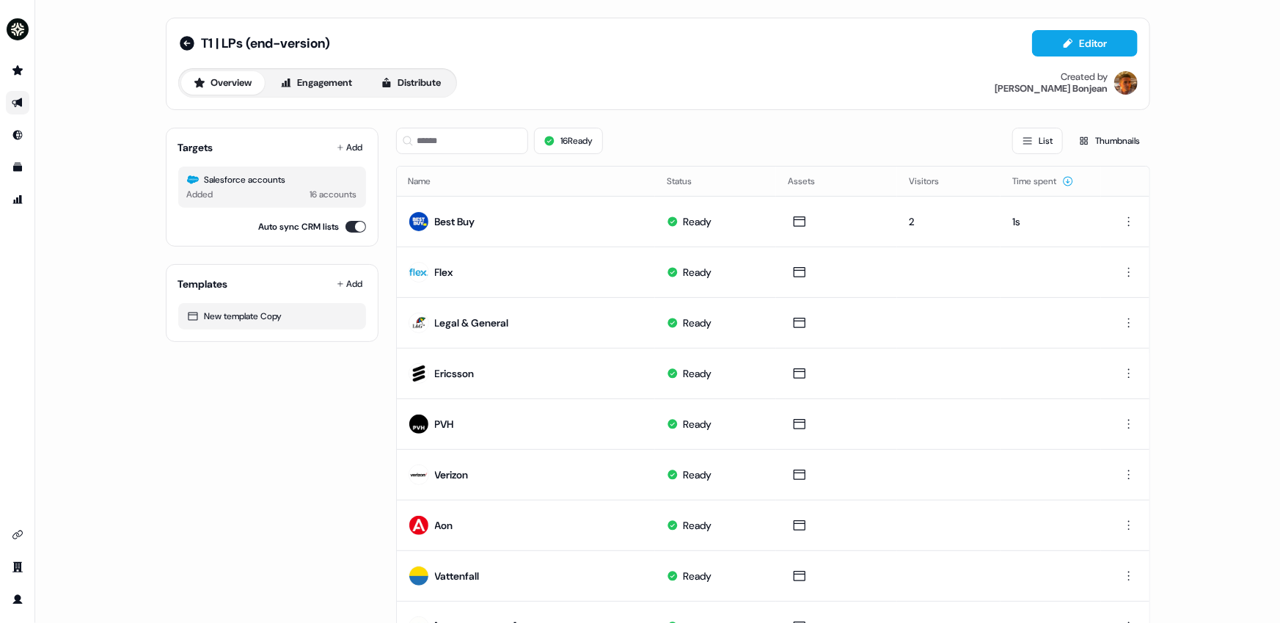  Describe the element at coordinates (18, 200) in the screenshot. I see `a: Go to attribution` at that location.